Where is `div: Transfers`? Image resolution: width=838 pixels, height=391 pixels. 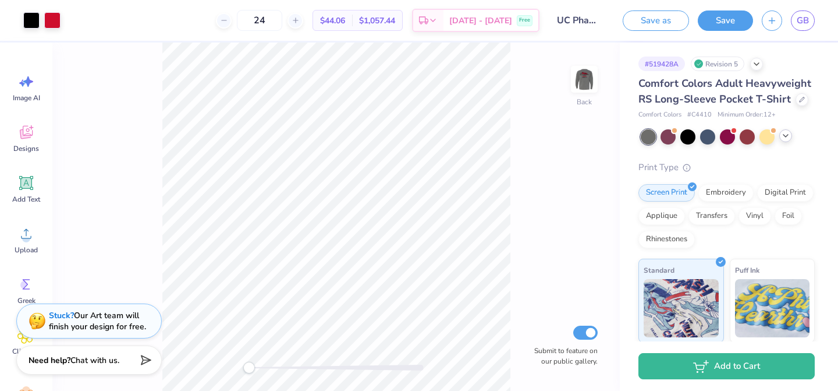
div: Transfers is located at coordinates (712, 216).